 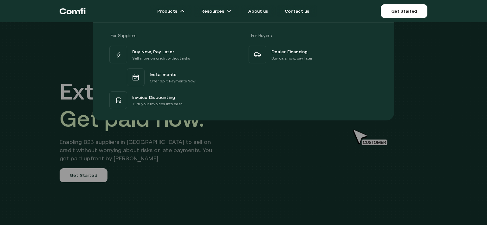 What do you see at coordinates (123, 35) in the screenshot?
I see `span: For Suppliers` at bounding box center [123, 35].